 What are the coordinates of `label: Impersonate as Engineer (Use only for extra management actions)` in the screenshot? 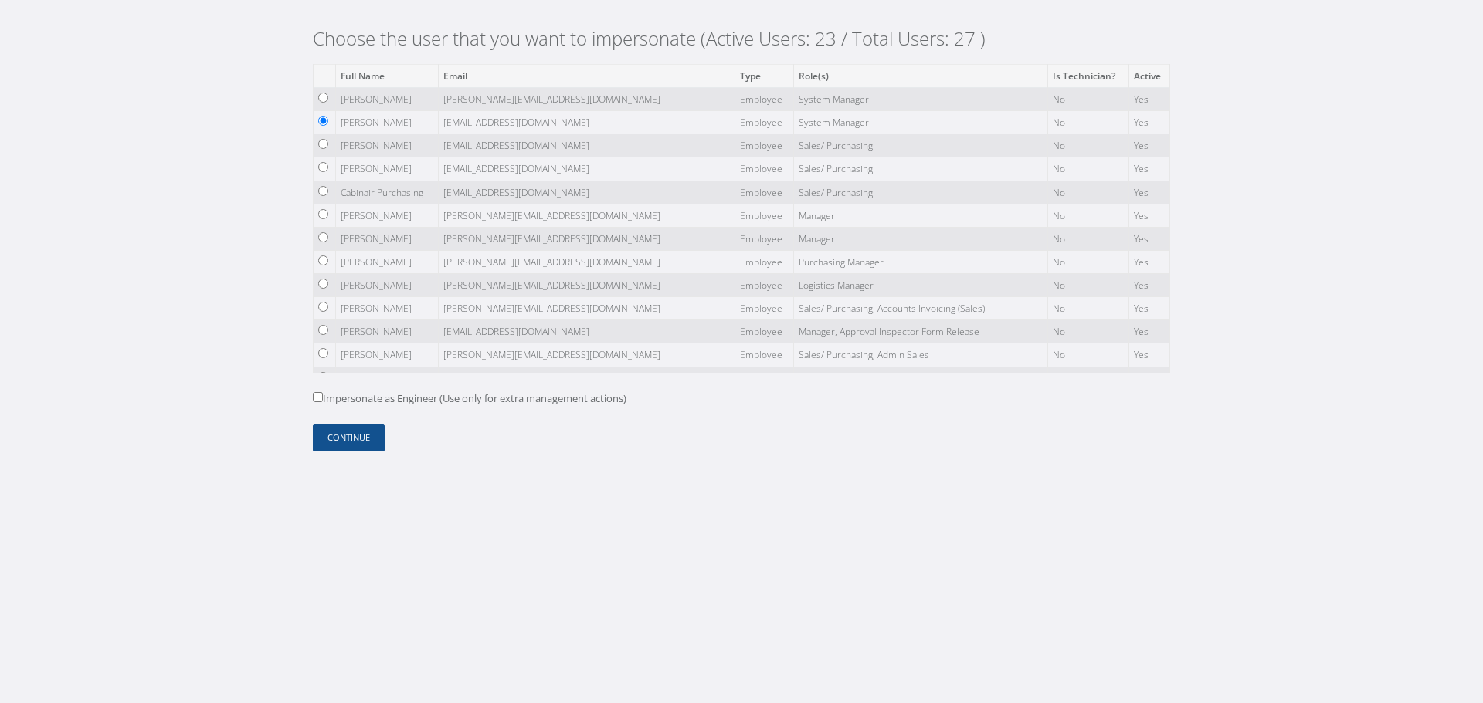 It's located at (469, 399).